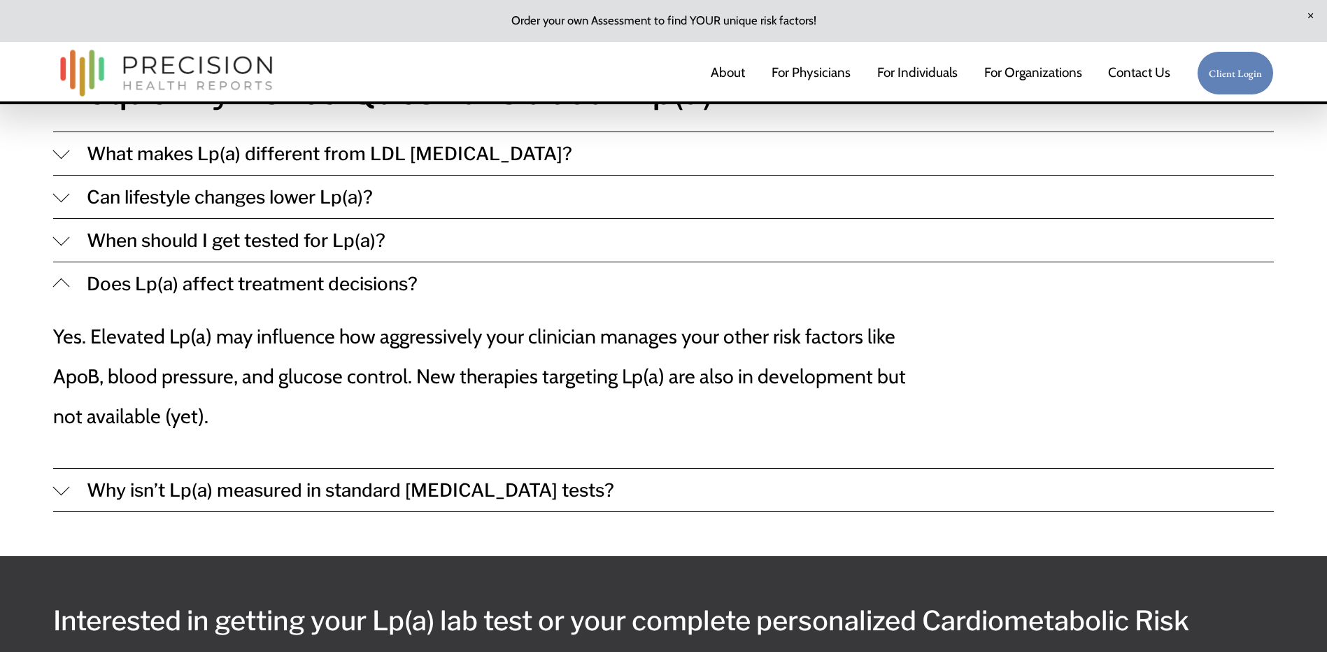 The image size is (1327, 652). I want to click on a: For Individuals, so click(917, 73).